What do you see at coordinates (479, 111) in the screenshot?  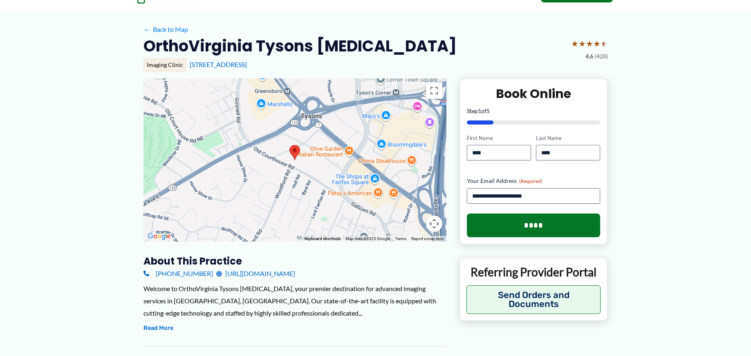 I see `span: 1` at bounding box center [479, 111].